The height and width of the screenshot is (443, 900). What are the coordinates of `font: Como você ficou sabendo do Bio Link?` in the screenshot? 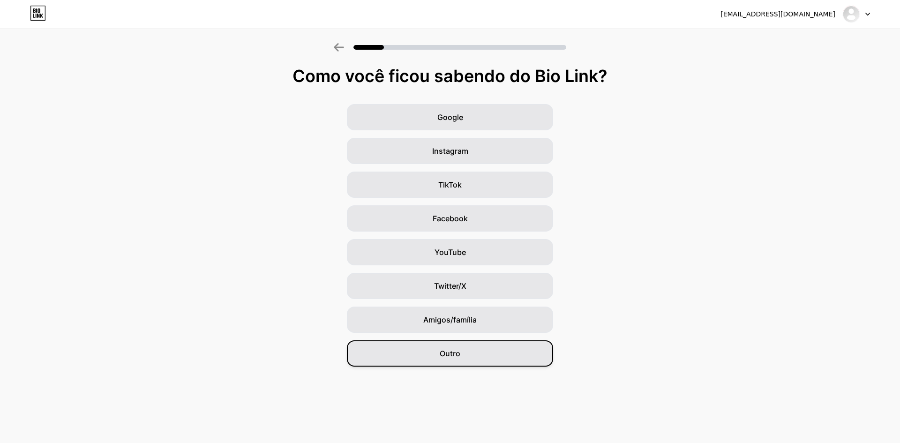 It's located at (450, 76).